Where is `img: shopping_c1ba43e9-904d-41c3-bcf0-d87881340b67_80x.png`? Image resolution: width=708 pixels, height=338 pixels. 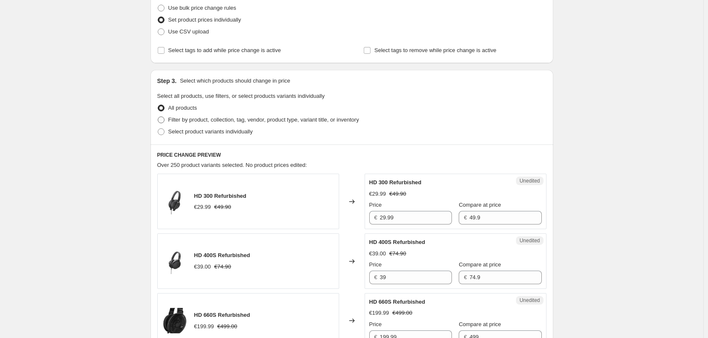 img: shopping_c1ba43e9-904d-41c3-bcf0-d87881340b67_80x.png is located at coordinates (175, 321).